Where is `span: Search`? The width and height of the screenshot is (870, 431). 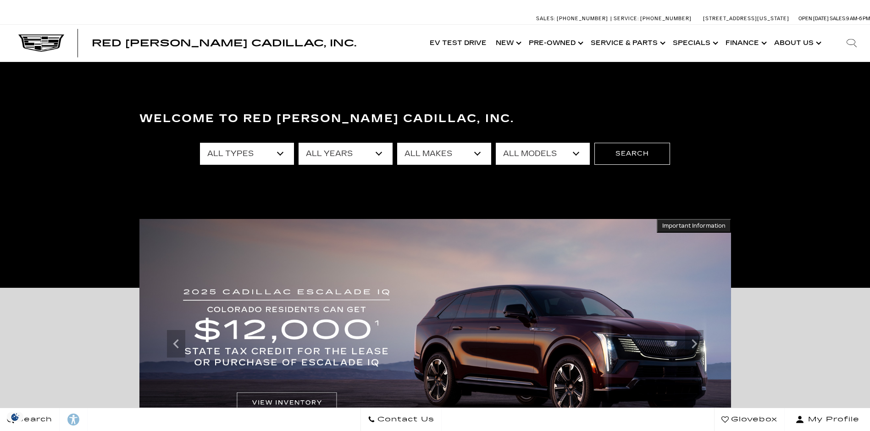 span: Search is located at coordinates (33, 419).